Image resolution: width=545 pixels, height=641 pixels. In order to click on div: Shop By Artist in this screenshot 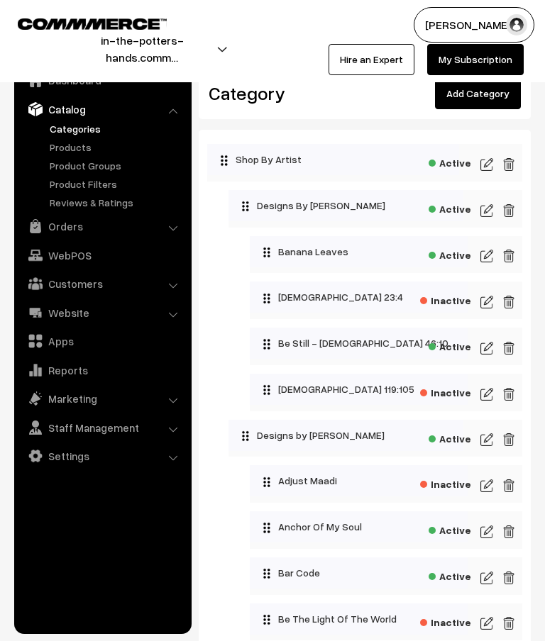, I will do `click(333, 160)`.